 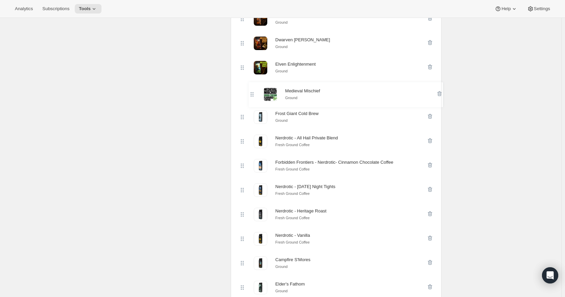 I want to click on div: Campfire S'Mores, so click(x=293, y=260).